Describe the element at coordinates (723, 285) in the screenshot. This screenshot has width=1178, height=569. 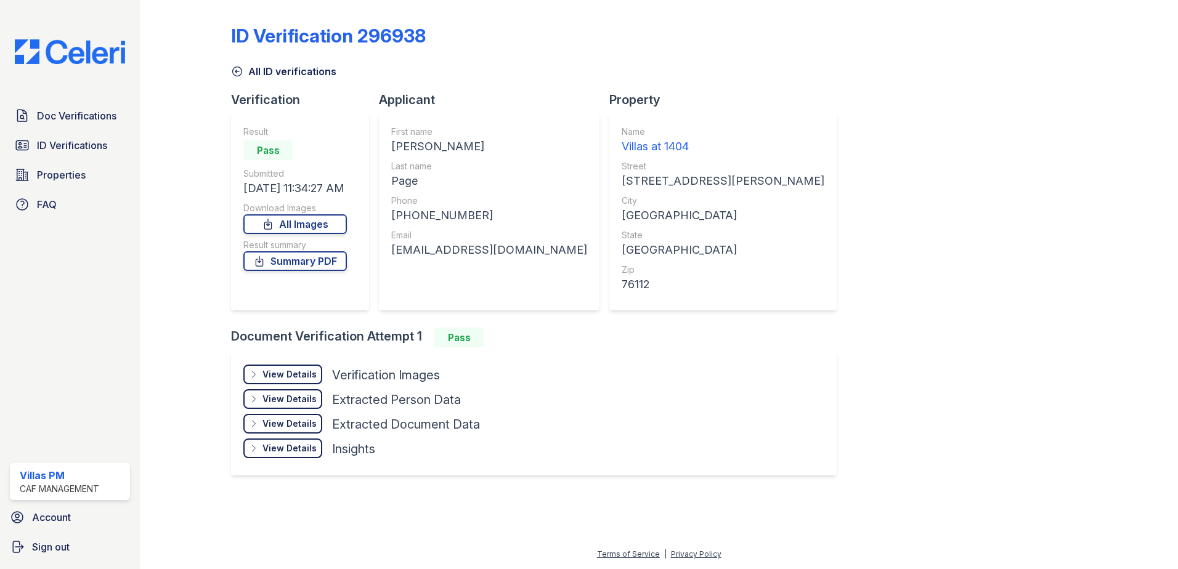
I see `div: 76112` at that location.